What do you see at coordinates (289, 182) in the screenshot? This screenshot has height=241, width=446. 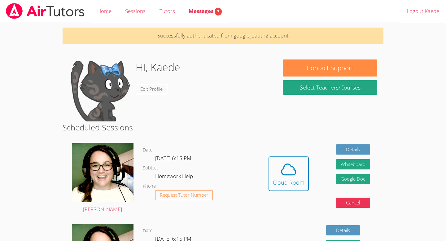 I see `div: Cloud Room` at bounding box center [289, 182].